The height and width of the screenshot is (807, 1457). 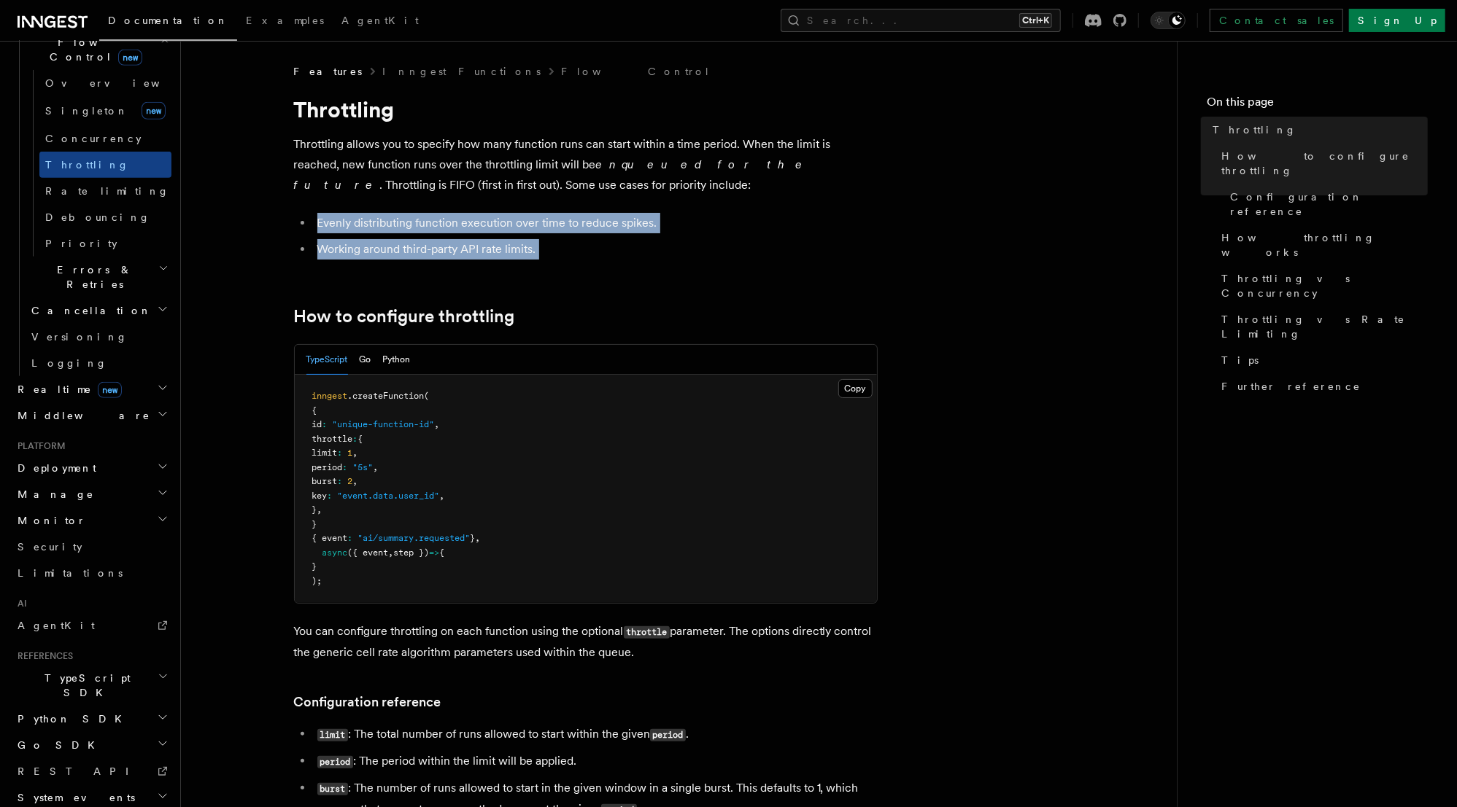 What do you see at coordinates (414, 538) in the screenshot?
I see `span: "ai/summary.requested"` at bounding box center [414, 538].